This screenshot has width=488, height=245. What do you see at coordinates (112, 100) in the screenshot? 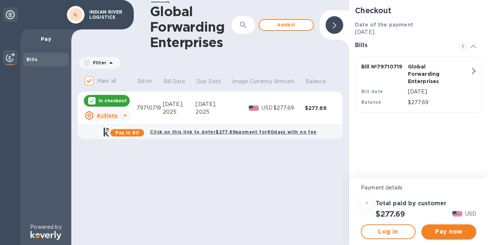
I see `p: In checkout` at bounding box center [112, 100].